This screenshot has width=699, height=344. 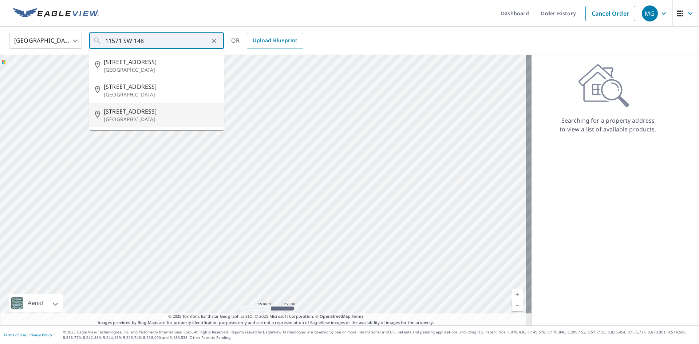 I want to click on div: MG, so click(x=650, y=13).